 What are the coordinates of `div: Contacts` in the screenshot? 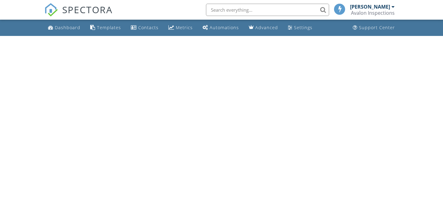 It's located at (148, 27).